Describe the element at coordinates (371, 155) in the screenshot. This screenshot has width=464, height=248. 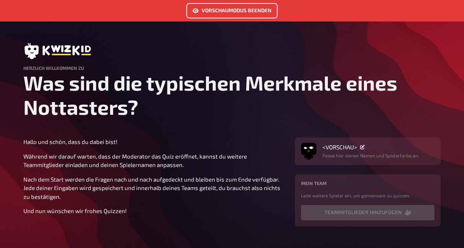
I see `p: Passe hier deinen Namen und Spielerfarbe an.` at that location.